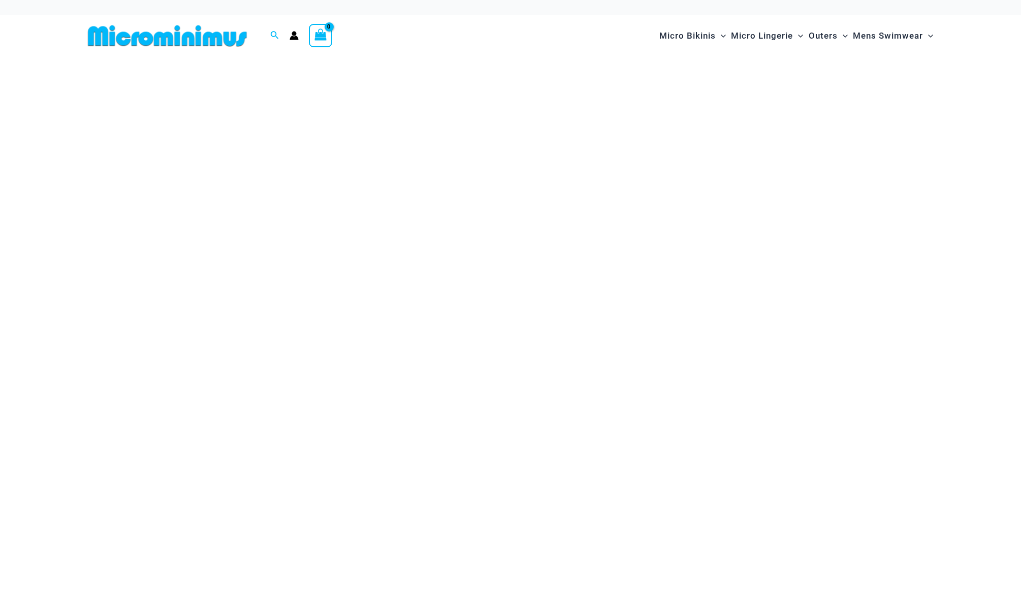 This screenshot has height=615, width=1021. What do you see at coordinates (796, 36) in the screenshot?
I see `nav: Site Navigation` at bounding box center [796, 36].